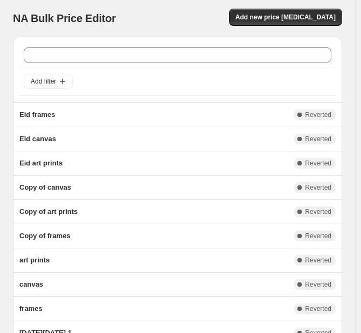  Describe the element at coordinates (43, 81) in the screenshot. I see `span: Add filter` at that location.